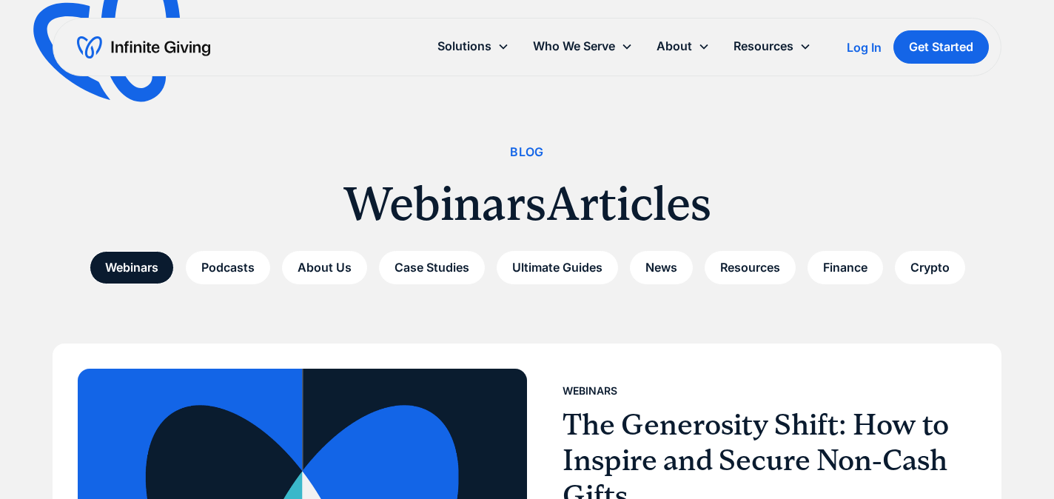 The image size is (1054, 499). I want to click on a: Get Started, so click(941, 47).